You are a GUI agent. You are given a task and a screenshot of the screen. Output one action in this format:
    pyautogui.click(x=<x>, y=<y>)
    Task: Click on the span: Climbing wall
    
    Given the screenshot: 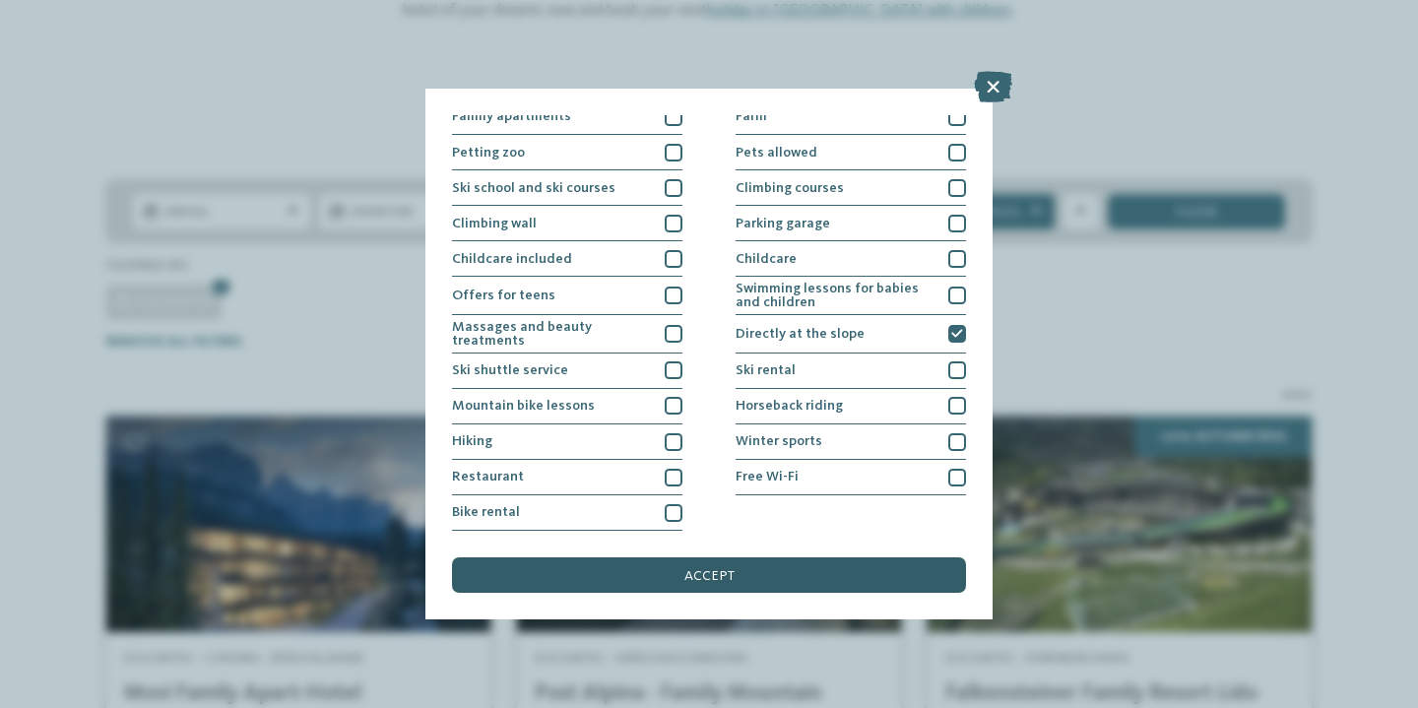 What is the action you would take?
    pyautogui.click(x=494, y=223)
    